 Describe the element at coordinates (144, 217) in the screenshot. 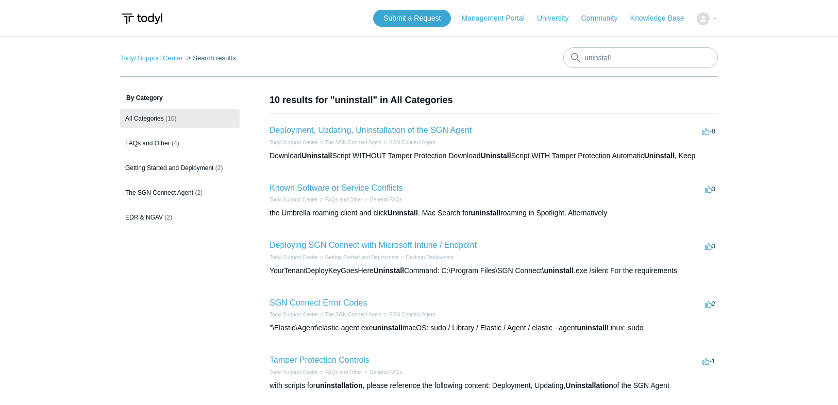

I see `span: EDR & NGAV` at that location.